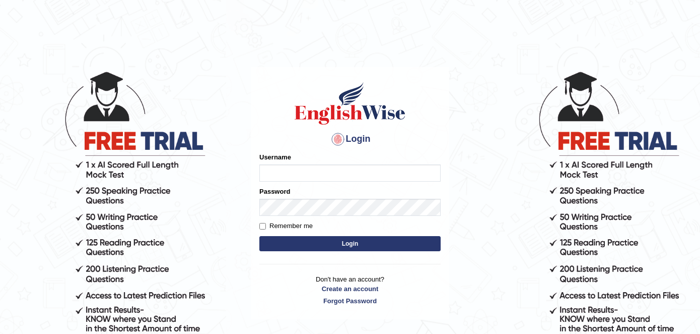 The image size is (700, 334). Describe the element at coordinates (275, 191) in the screenshot. I see `label: Password` at that location.